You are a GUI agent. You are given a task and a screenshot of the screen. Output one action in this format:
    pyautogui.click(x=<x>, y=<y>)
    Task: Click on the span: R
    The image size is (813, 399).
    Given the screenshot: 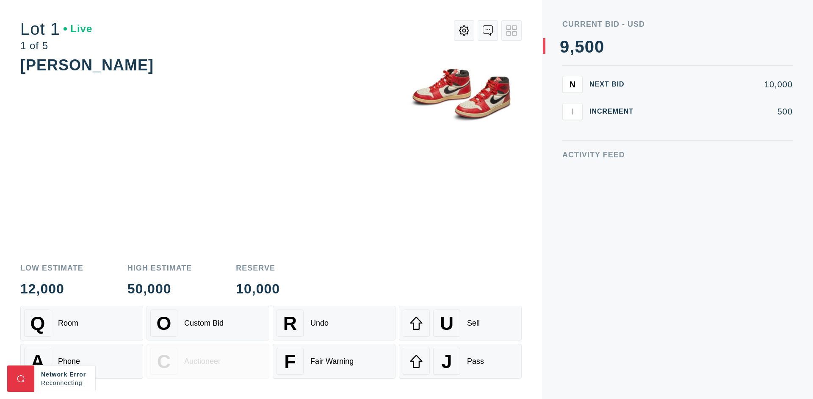 What is the action you would take?
    pyautogui.click(x=290, y=323)
    